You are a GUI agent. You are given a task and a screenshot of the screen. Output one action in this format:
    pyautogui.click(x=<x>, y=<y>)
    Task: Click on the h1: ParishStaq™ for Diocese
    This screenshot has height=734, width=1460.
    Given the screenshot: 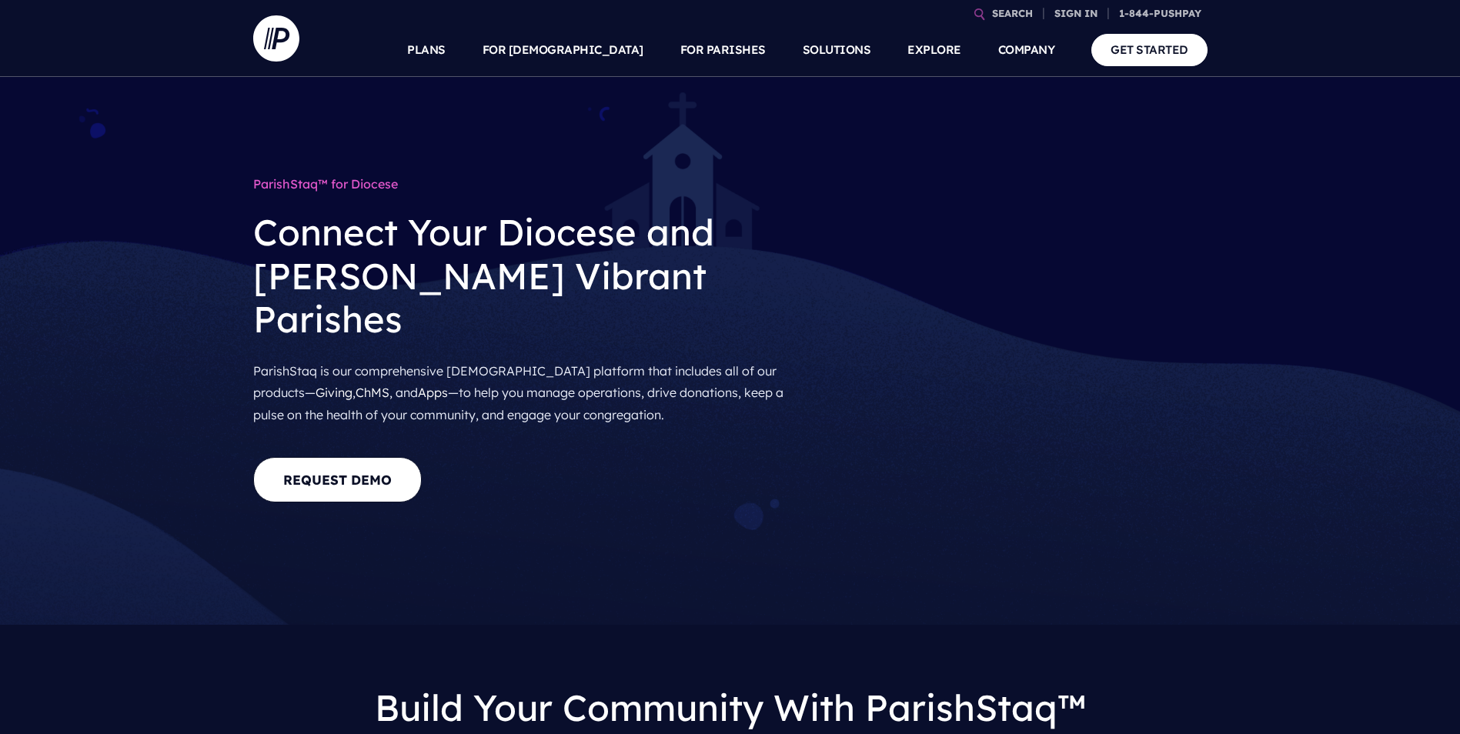 What is the action you would take?
    pyautogui.click(x=526, y=184)
    